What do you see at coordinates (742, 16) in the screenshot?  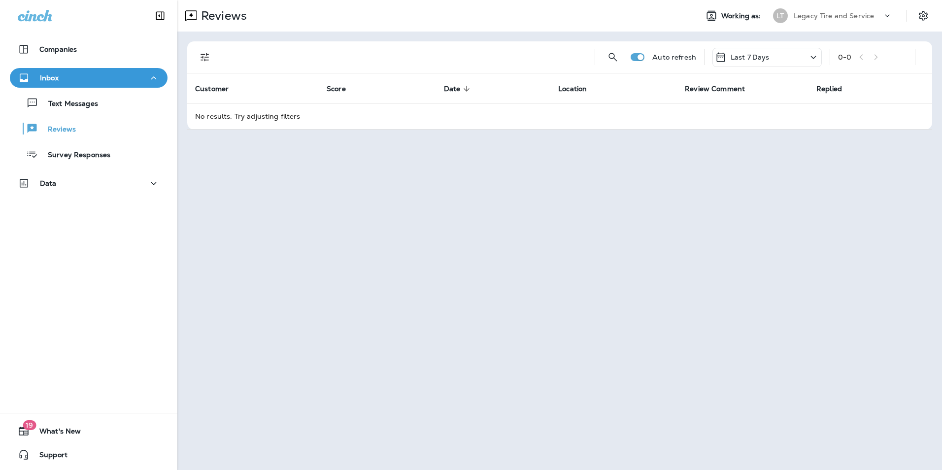 I see `span: Working as:` at bounding box center [742, 16].